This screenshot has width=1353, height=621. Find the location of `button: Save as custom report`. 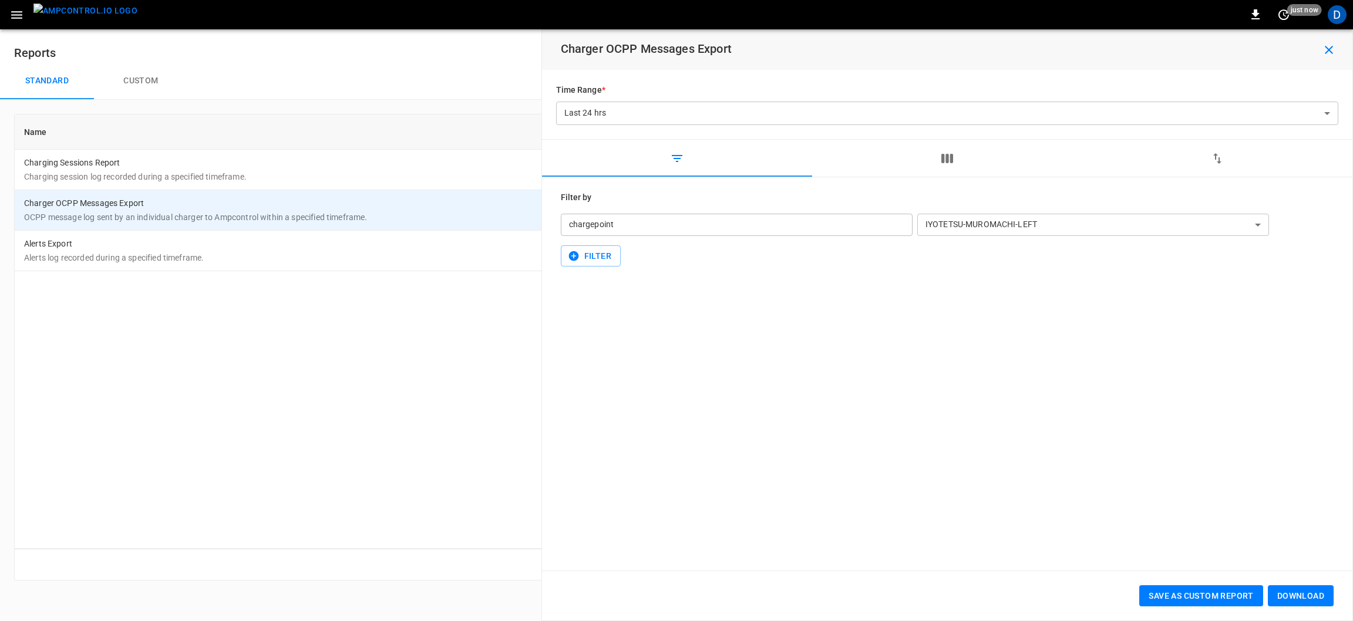

button: Save as custom report is located at coordinates (1201, 596).